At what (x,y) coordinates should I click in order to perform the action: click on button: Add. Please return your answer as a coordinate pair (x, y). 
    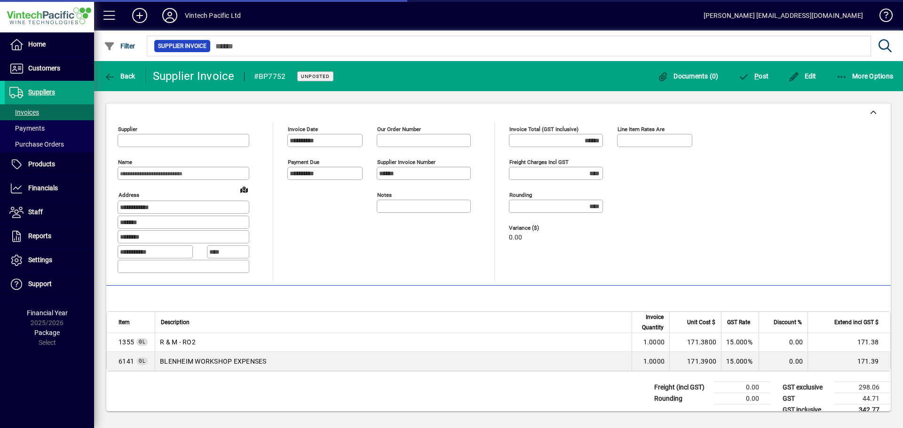
    Looking at the image, I should click on (140, 16).